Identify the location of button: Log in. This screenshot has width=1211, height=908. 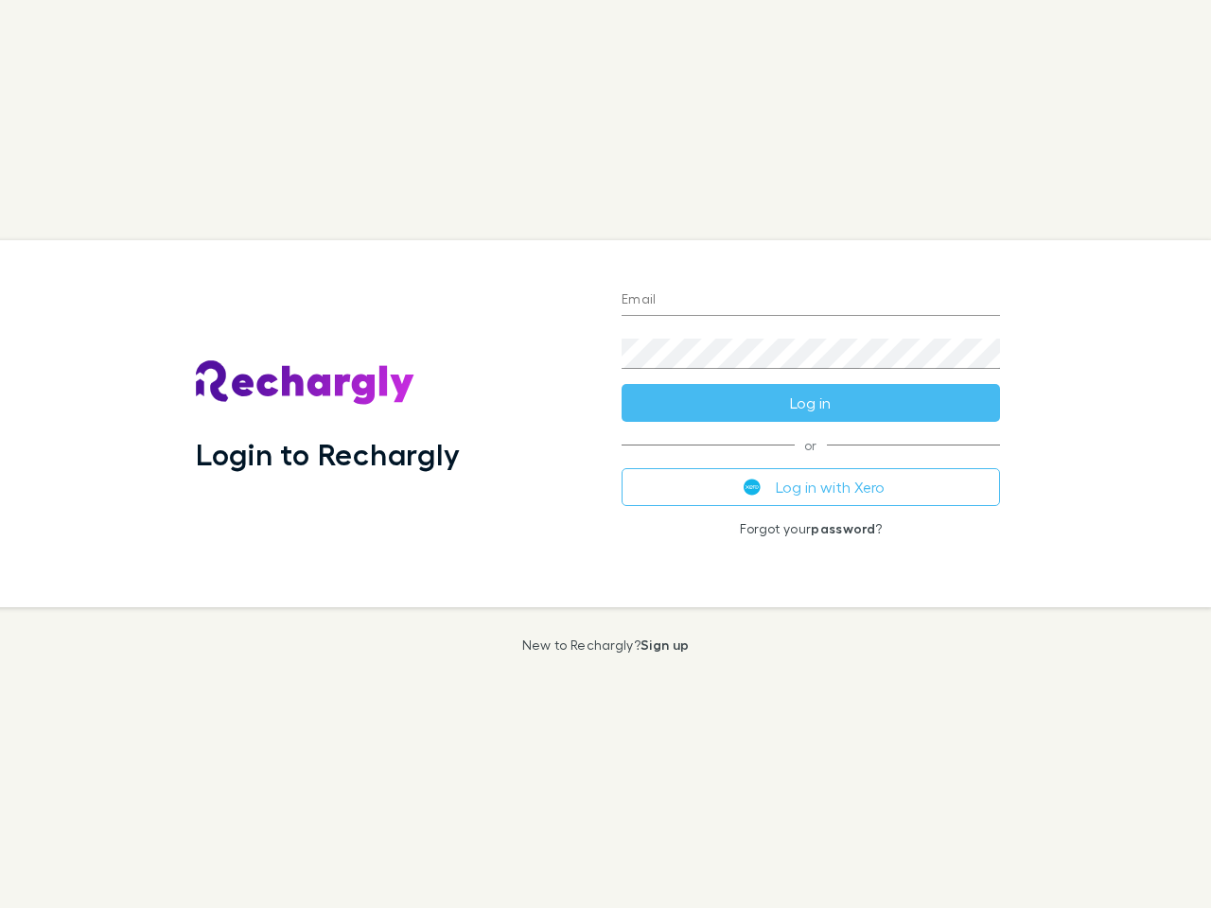
(811, 403).